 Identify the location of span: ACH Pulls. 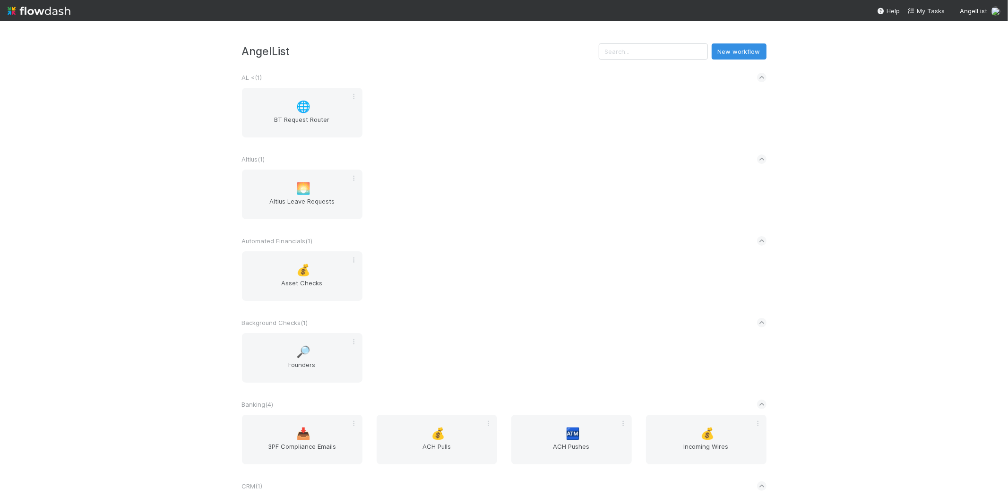
(437, 451).